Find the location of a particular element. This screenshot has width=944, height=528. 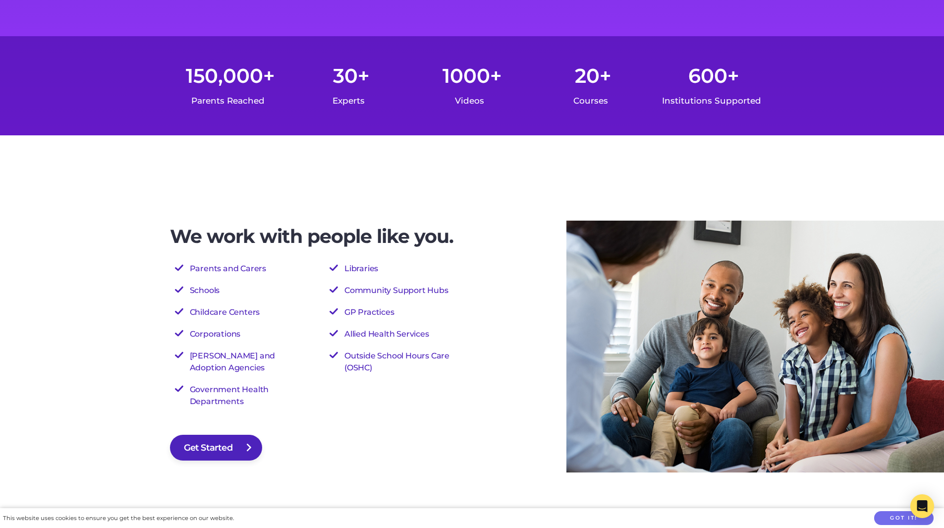

div: 20+ is located at coordinates (593, 76).